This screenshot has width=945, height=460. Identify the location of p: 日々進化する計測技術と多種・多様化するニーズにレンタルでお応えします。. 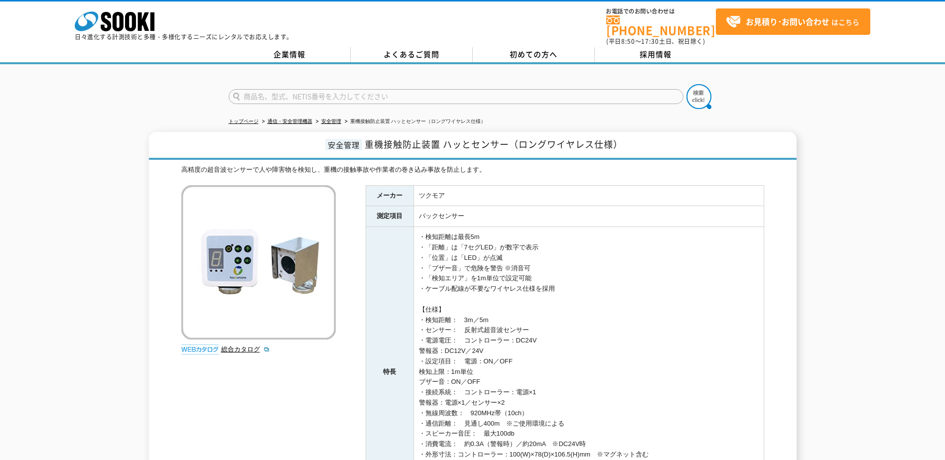
(184, 37).